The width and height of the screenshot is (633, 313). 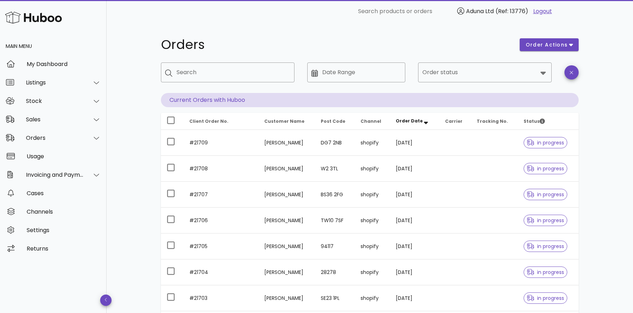 I want to click on td: 94117, so click(x=335, y=247).